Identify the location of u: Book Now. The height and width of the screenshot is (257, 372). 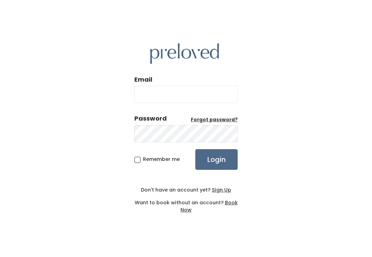
(209, 206).